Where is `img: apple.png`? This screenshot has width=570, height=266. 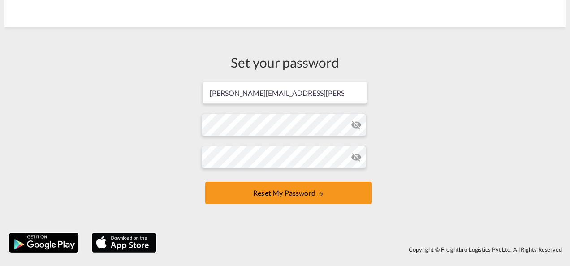
img: apple.png is located at coordinates (124, 243).